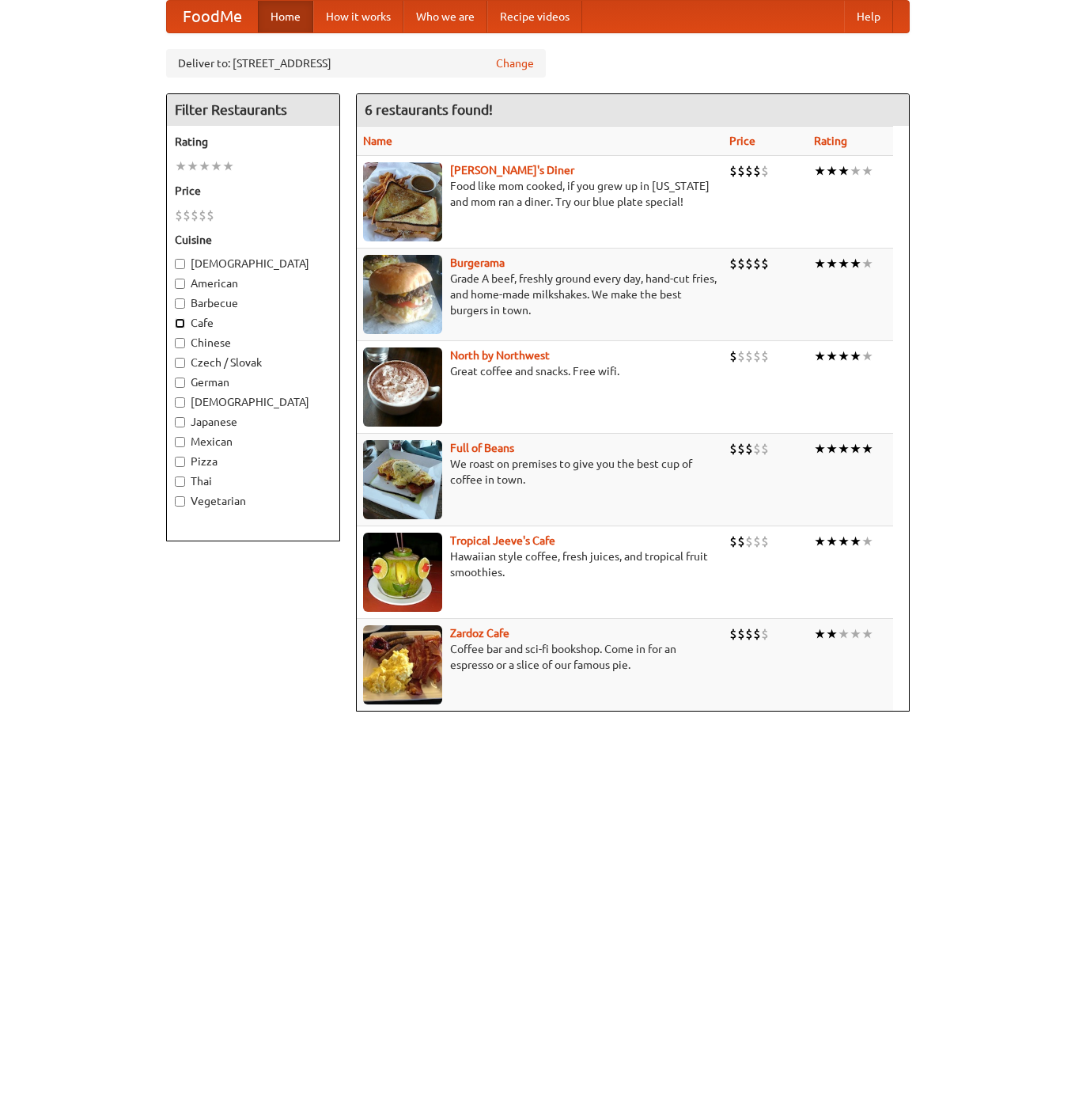 The width and height of the screenshot is (1075, 1120). What do you see at coordinates (500, 355) in the screenshot?
I see `a: North by Northwest` at bounding box center [500, 355].